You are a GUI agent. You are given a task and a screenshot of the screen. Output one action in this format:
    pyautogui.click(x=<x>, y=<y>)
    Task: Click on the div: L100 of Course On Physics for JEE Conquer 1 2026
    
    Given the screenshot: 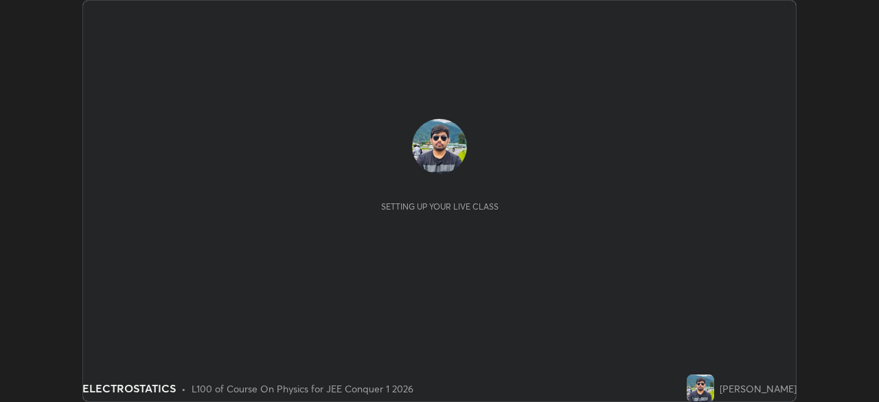 What is the action you would take?
    pyautogui.click(x=302, y=388)
    